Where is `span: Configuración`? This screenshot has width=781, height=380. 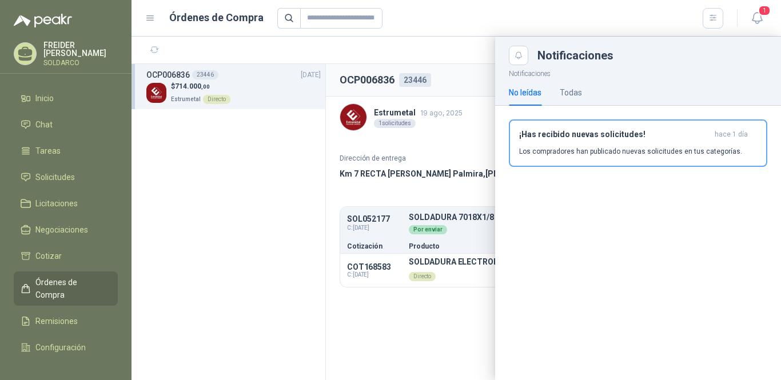
span: Configuración is located at coordinates (61, 348).